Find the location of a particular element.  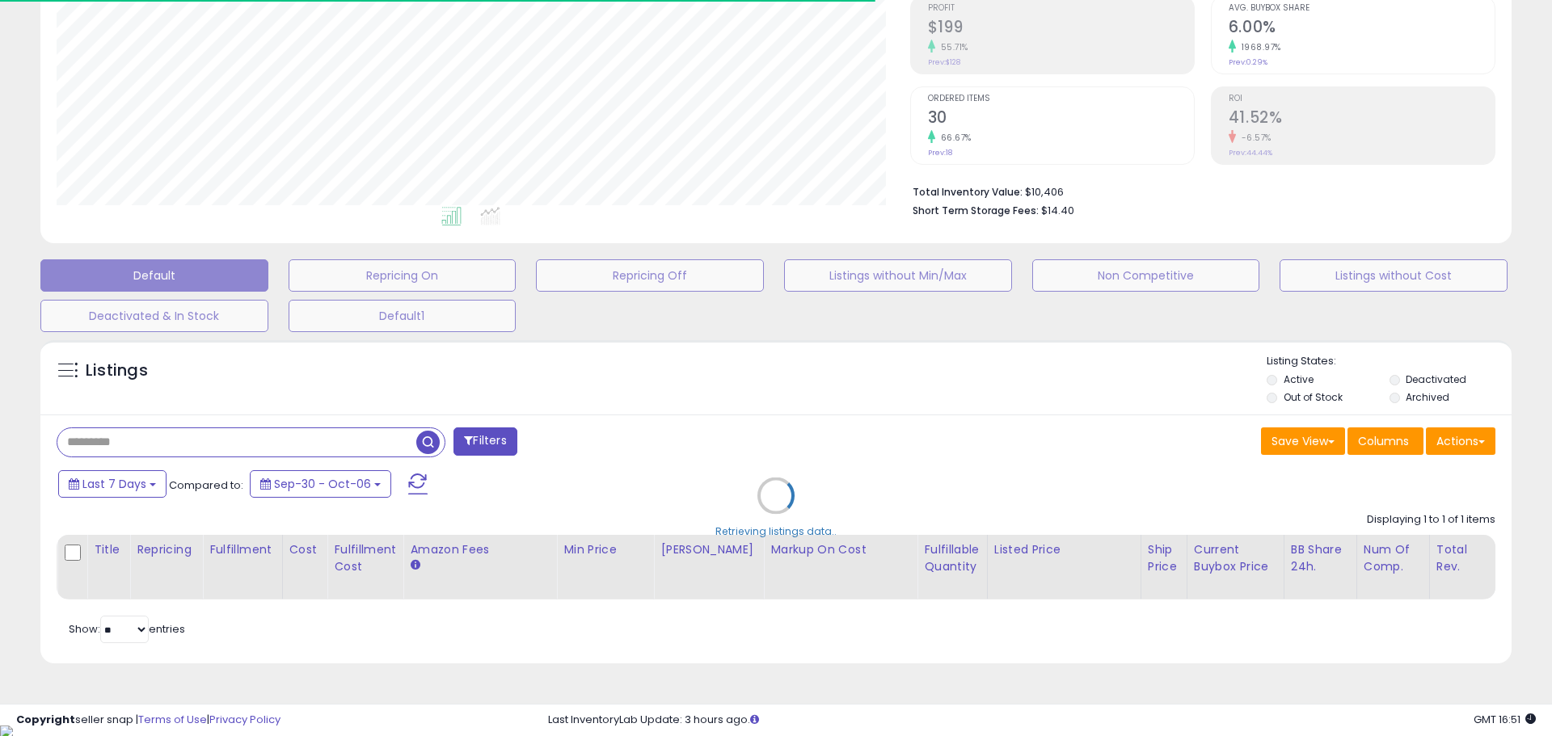

h2: 41.52% is located at coordinates (1361, 119).